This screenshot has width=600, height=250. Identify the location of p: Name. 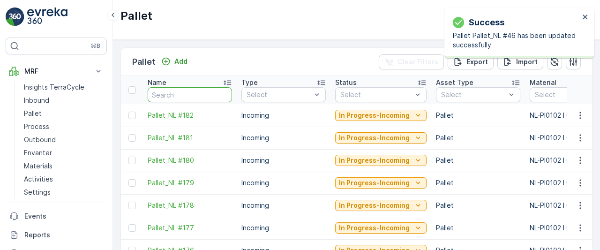
(157, 82).